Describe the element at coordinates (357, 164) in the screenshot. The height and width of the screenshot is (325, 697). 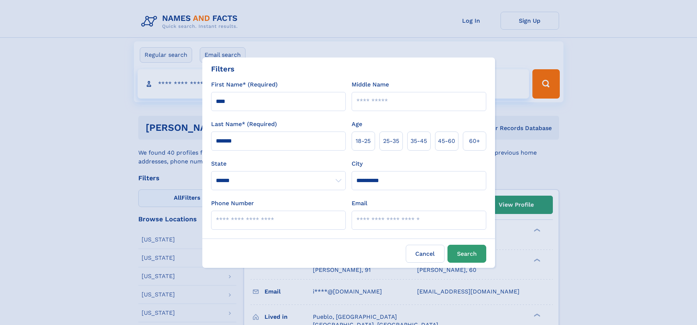
I see `label: City` at that location.